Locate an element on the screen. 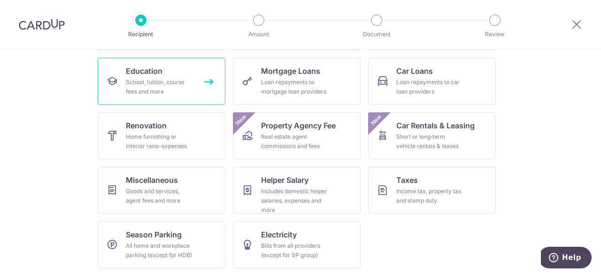  span: Electricity is located at coordinates (279, 234).